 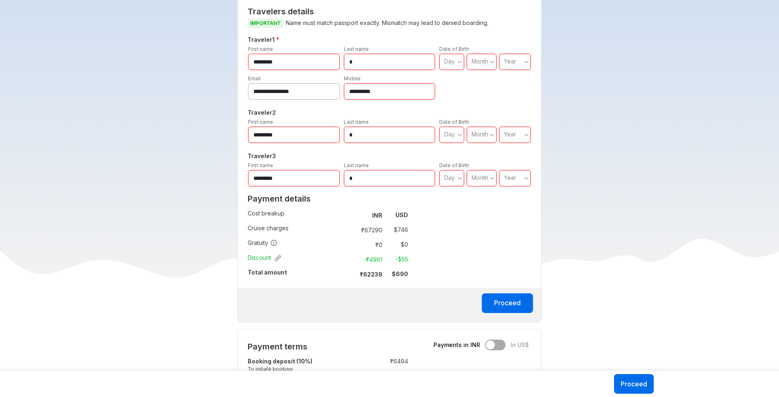 What do you see at coordinates (328, 199) in the screenshot?
I see `h2: Payment details` at bounding box center [328, 199].